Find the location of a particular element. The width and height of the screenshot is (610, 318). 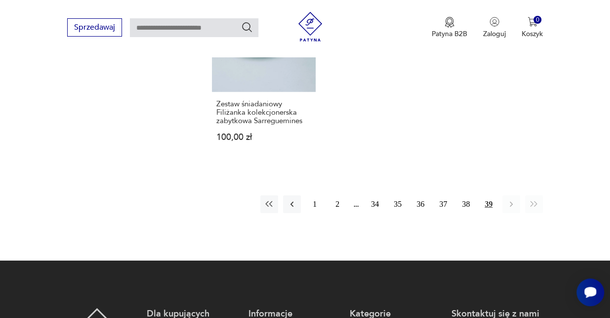

button: 39 is located at coordinates (489, 204).